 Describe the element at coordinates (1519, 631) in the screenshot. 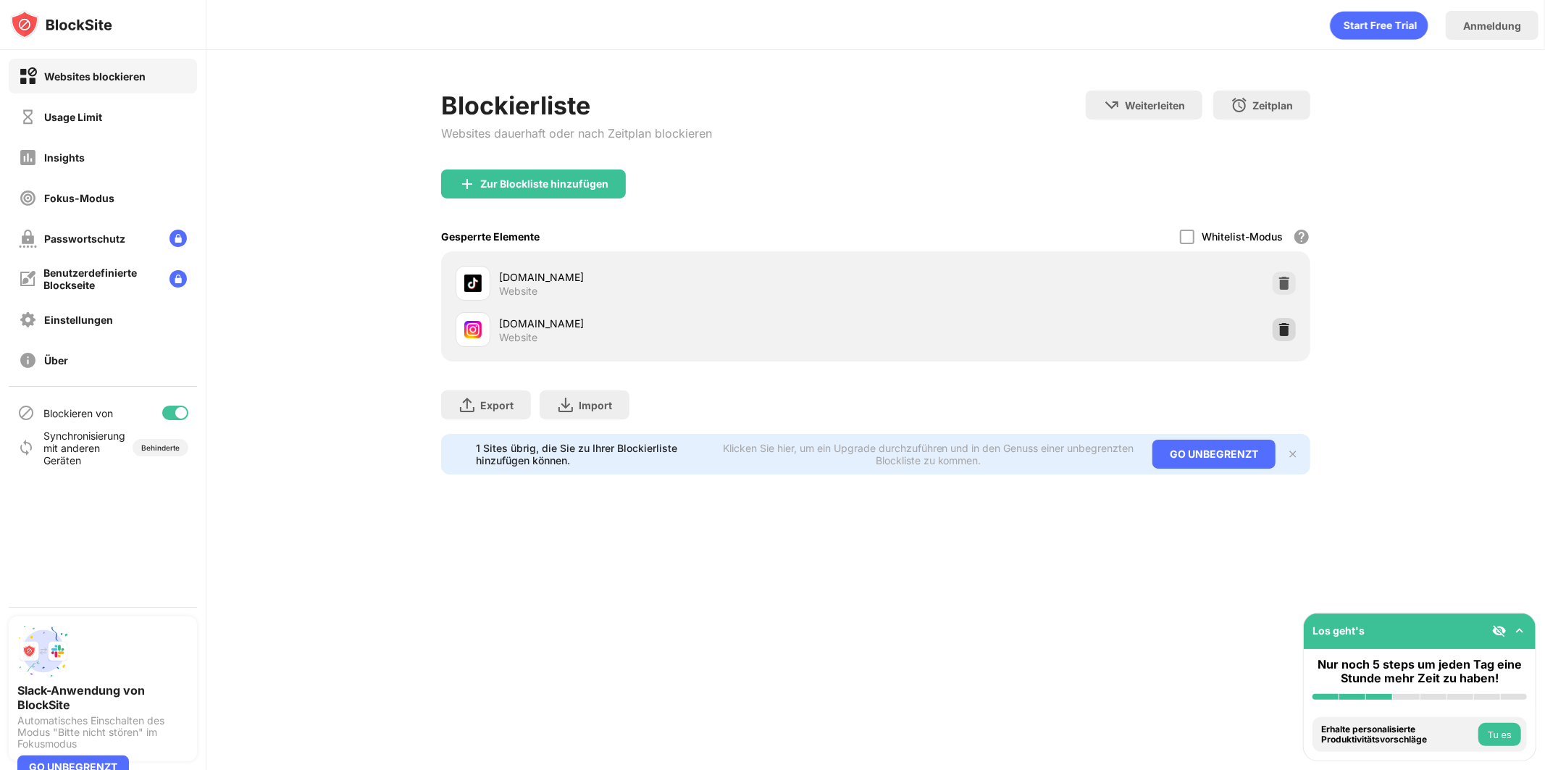

I see `img: omni-setup-toggle.svg` at that location.